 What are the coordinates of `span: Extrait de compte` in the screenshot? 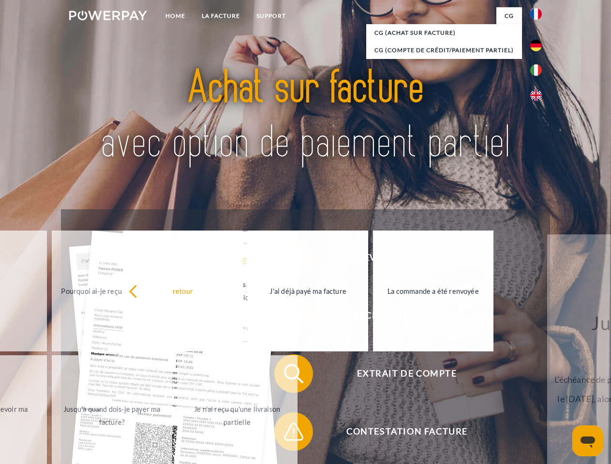 It's located at (407, 374).